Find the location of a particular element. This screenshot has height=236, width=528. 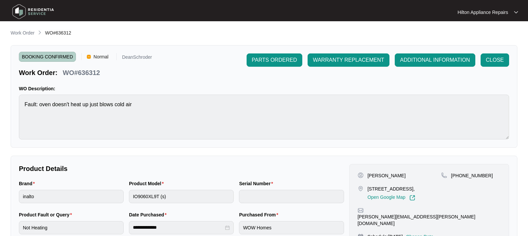

p: WO#636312 is located at coordinates (81, 73).